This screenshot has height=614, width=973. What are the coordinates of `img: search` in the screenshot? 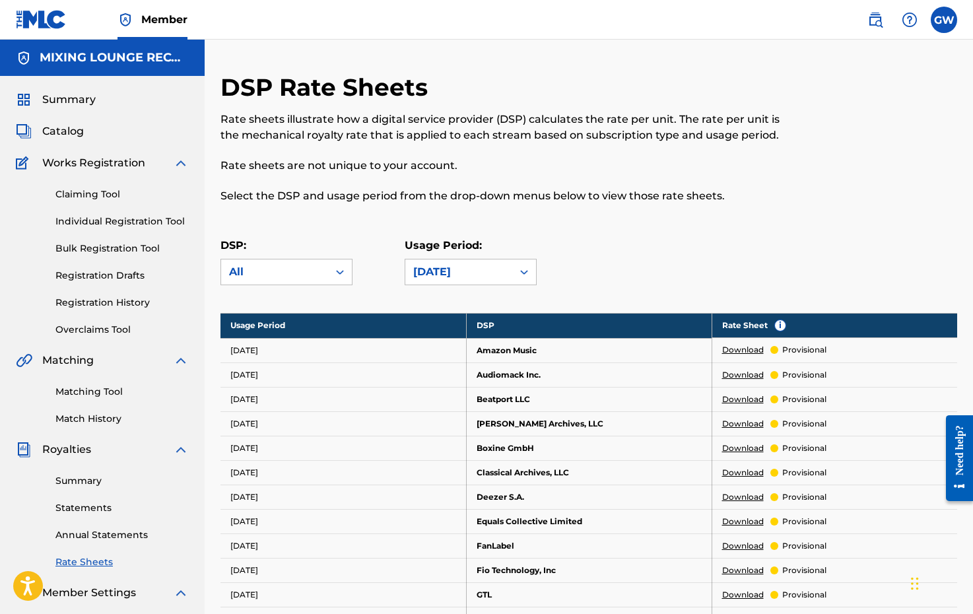 It's located at (875, 20).